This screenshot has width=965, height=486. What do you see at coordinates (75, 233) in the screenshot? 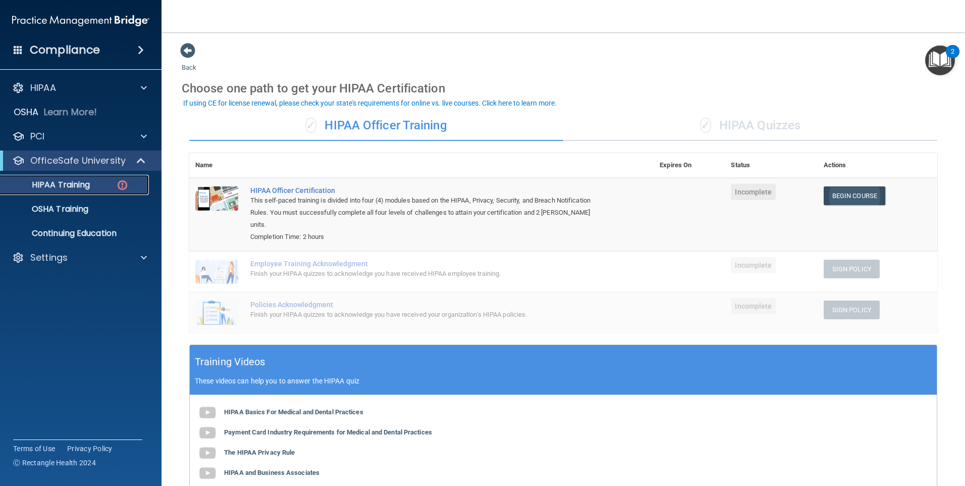
I see `p: Continuing Education` at bounding box center [75, 233].